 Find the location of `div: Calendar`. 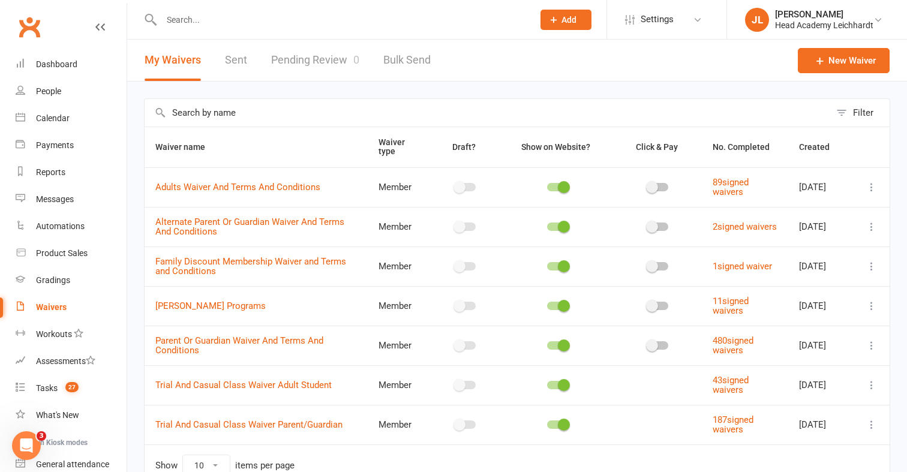

div: Calendar is located at coordinates (53, 118).